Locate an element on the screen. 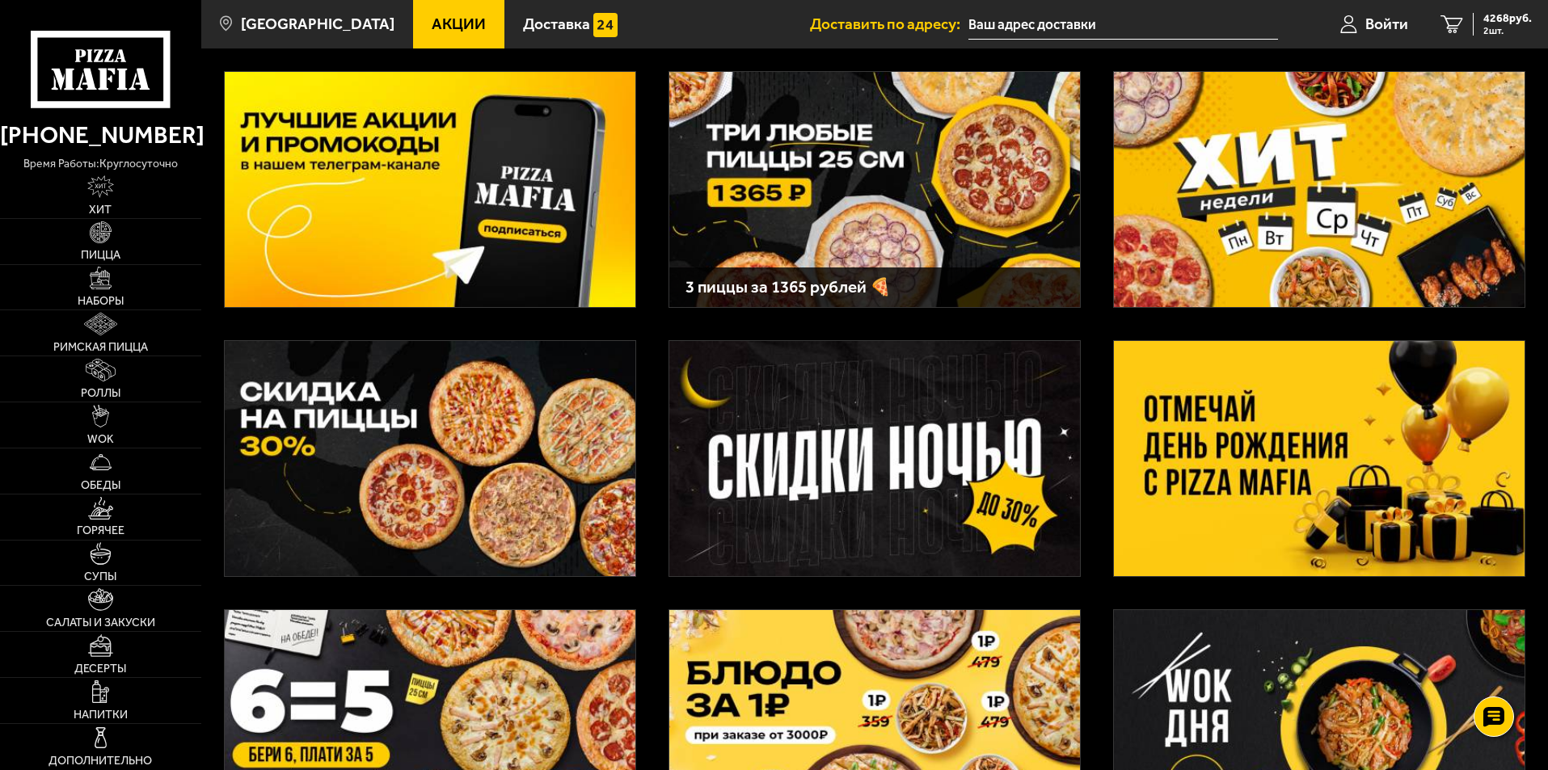 The height and width of the screenshot is (770, 1548). span: Пицца is located at coordinates (100, 255).